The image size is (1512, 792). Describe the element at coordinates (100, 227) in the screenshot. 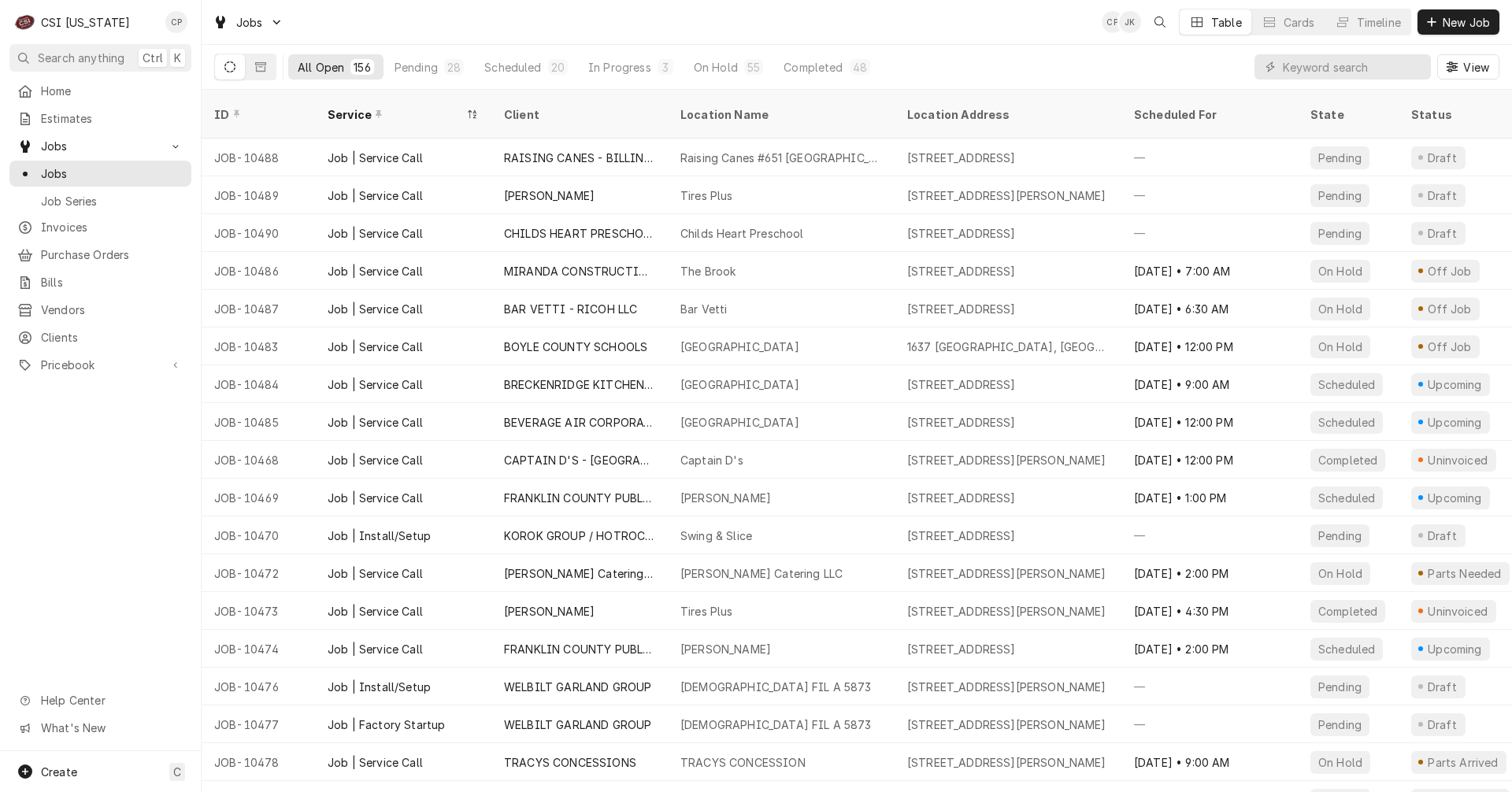

I see `a: Invoices` at that location.